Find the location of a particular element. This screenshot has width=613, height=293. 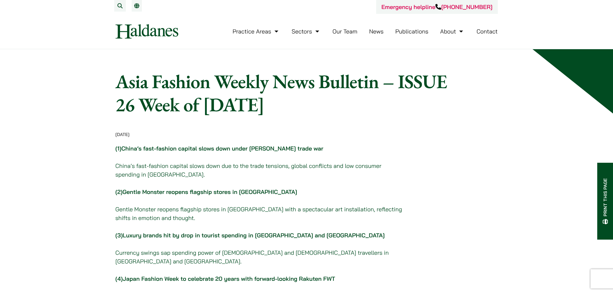

a: About is located at coordinates (452, 31).